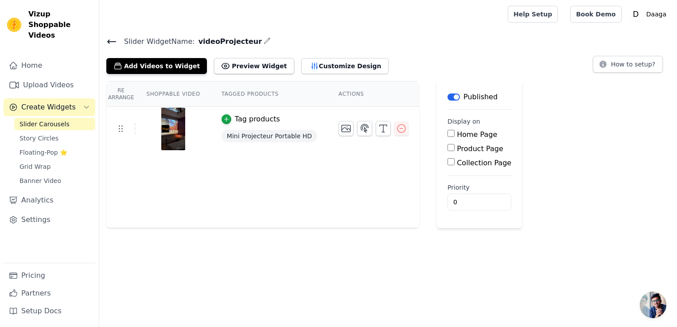  Describe the element at coordinates (373, 94) in the screenshot. I see `th: Actions` at that location.